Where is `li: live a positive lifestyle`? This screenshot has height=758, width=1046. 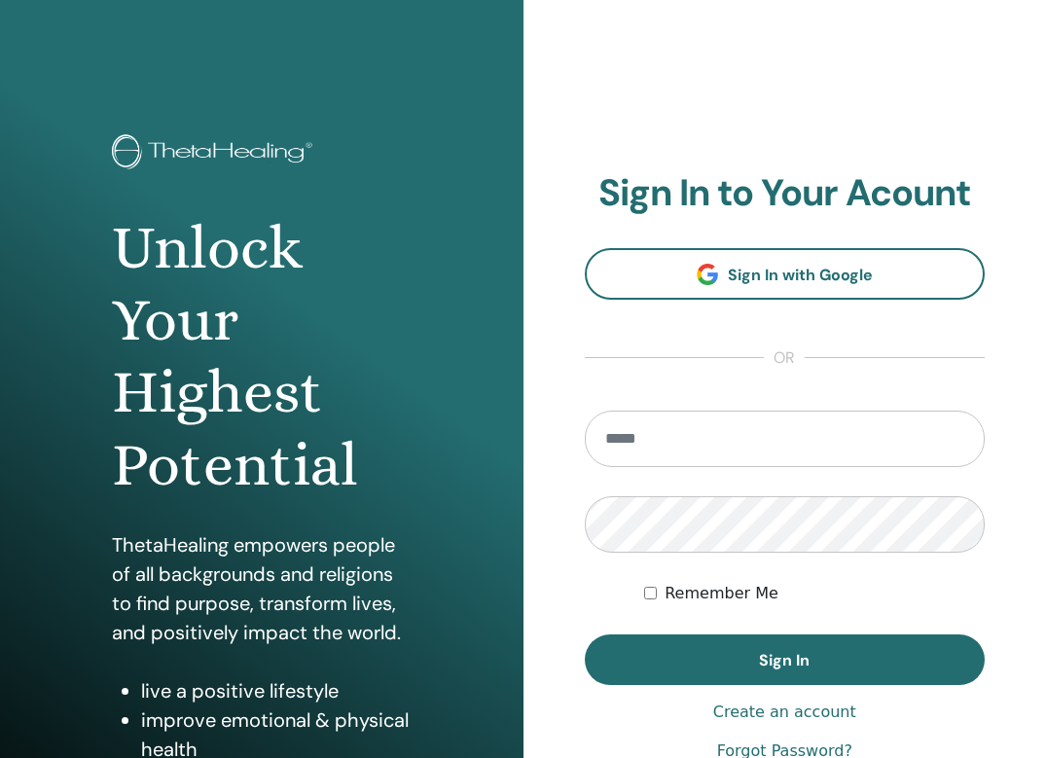
li: live a positive lifestyle is located at coordinates (276, 691).